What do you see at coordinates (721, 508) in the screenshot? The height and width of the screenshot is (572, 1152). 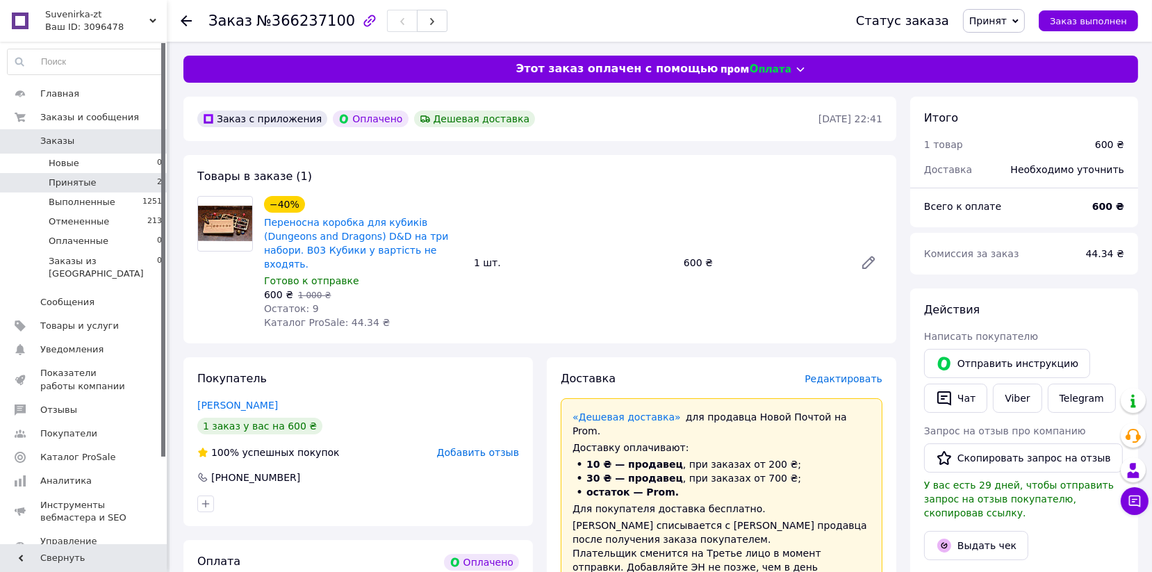 I see `div: Для покупателя доставка бесплатно.` at bounding box center [721, 508].